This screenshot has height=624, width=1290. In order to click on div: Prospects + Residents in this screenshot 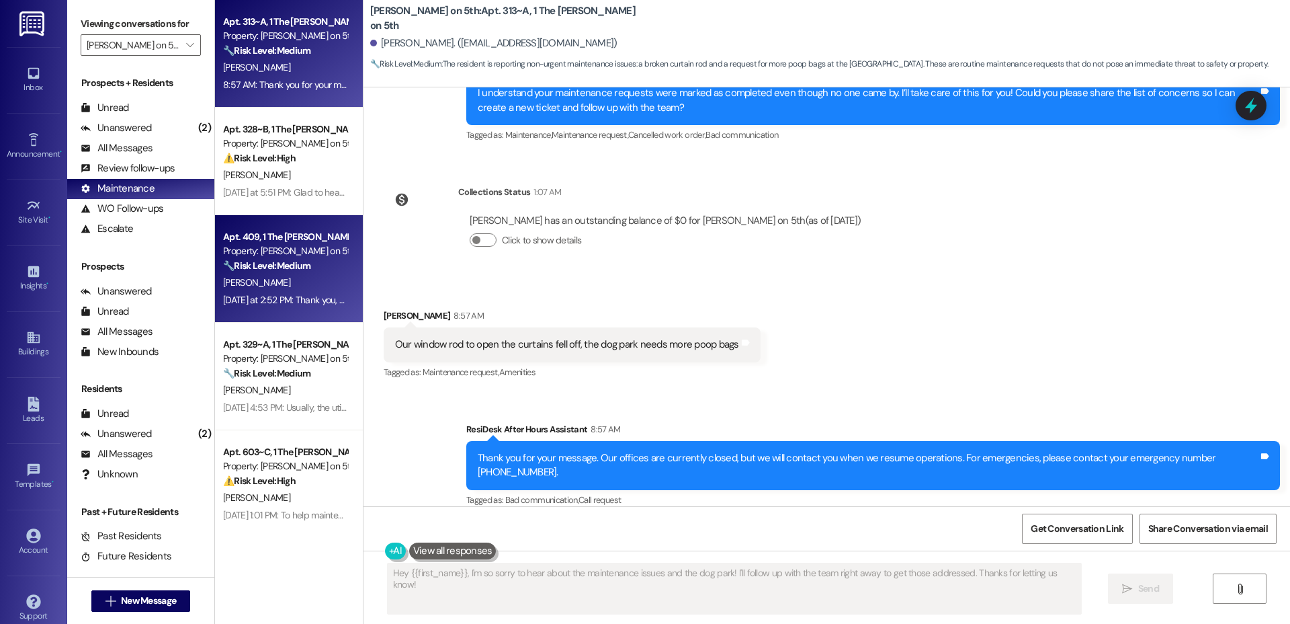, I will do `click(140, 83)`.